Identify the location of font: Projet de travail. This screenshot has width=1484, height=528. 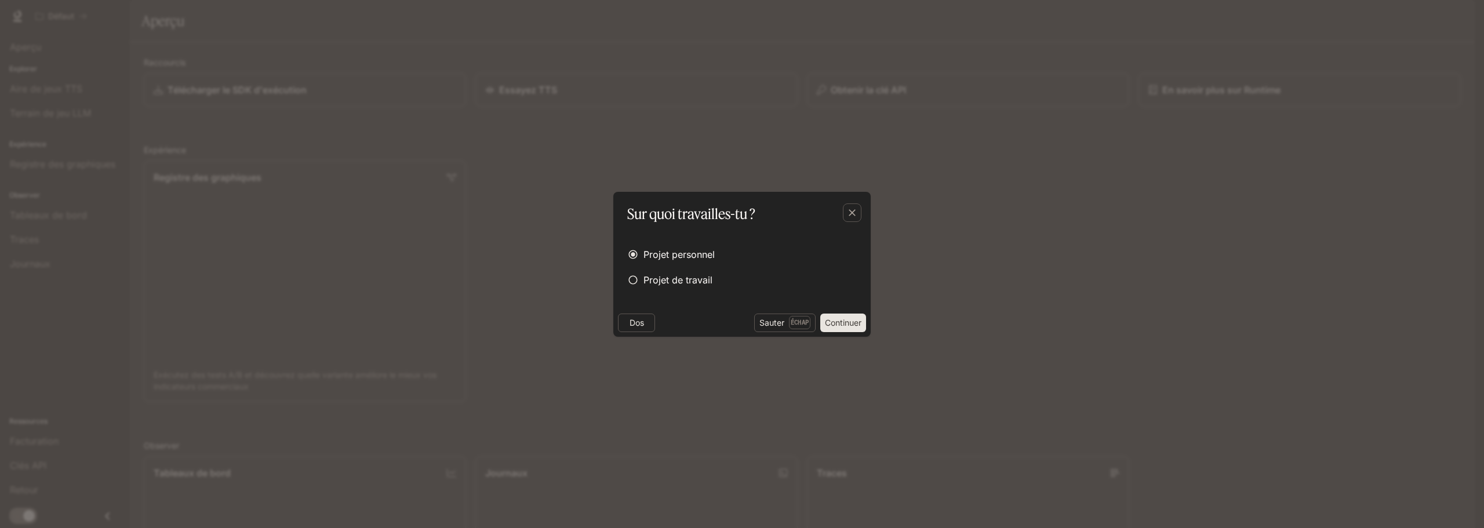
(678, 280).